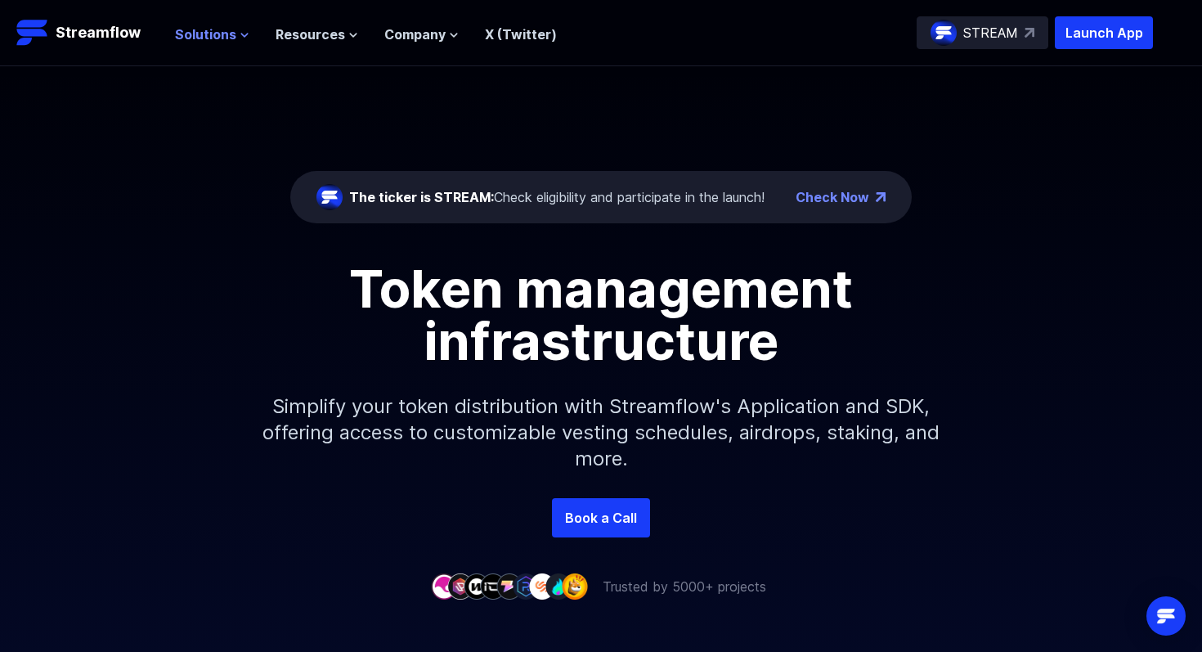  I want to click on img: company-3, so click(477, 586).